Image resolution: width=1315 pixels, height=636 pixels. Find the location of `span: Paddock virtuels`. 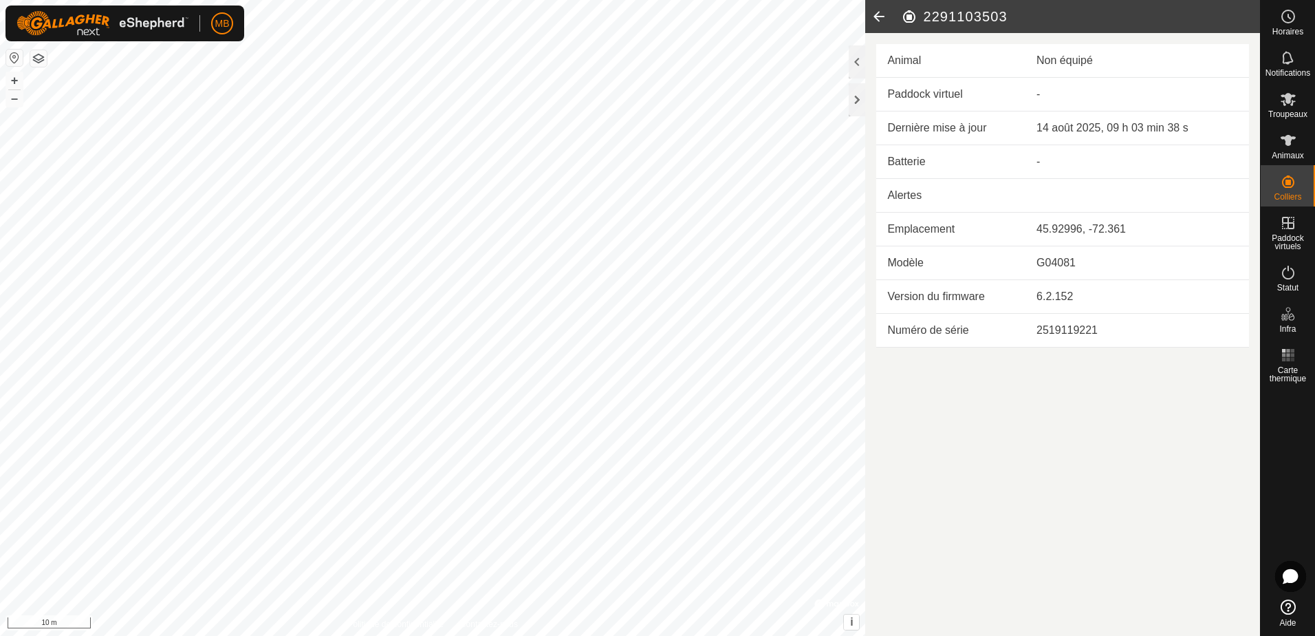

span: Paddock virtuels is located at coordinates (1288, 242).